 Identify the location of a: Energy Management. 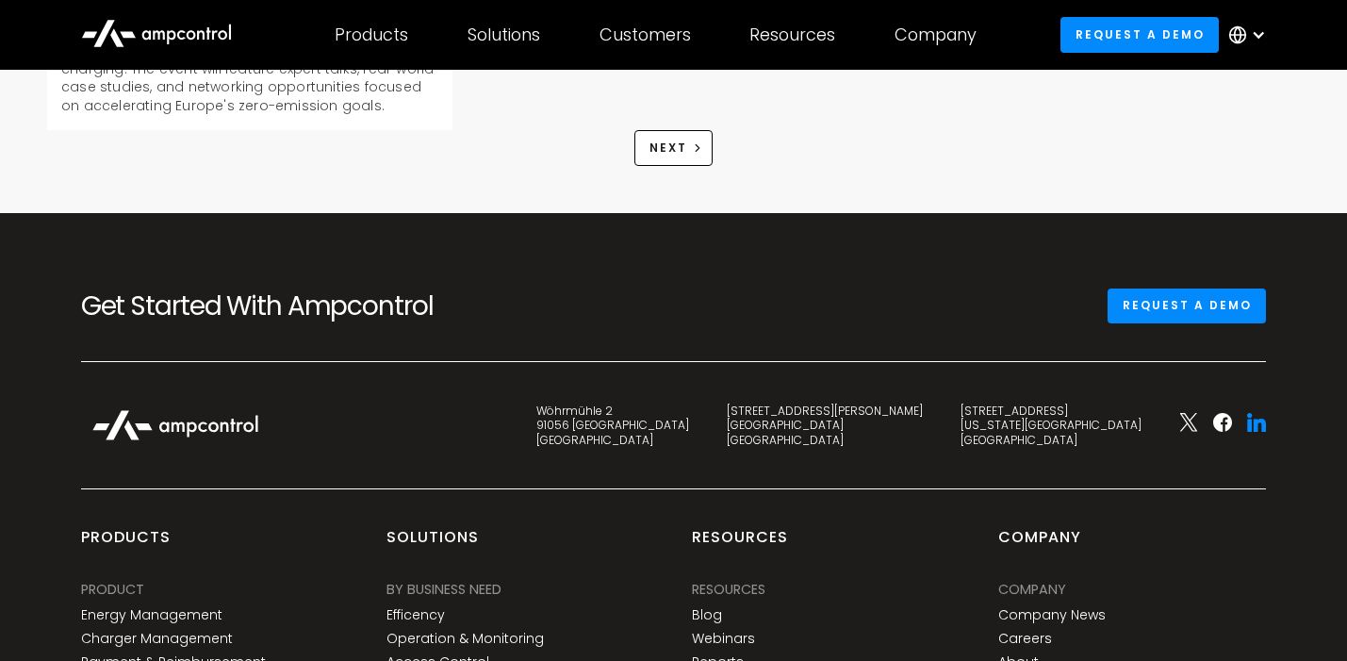
(152, 614).